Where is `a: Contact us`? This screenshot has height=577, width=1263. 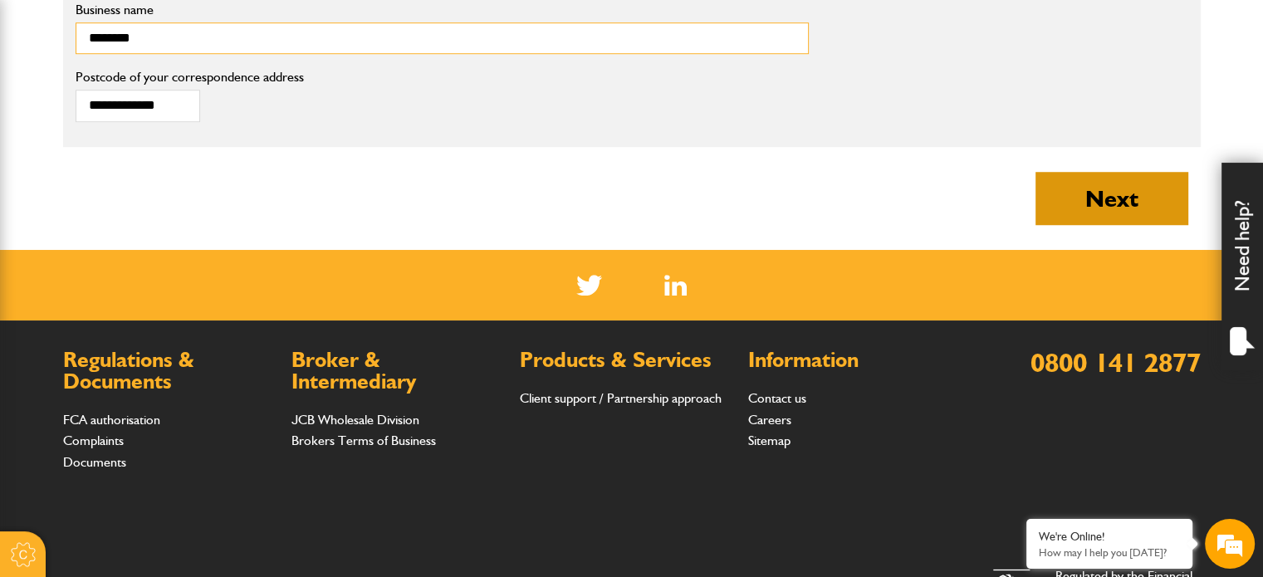
a: Contact us is located at coordinates (777, 398).